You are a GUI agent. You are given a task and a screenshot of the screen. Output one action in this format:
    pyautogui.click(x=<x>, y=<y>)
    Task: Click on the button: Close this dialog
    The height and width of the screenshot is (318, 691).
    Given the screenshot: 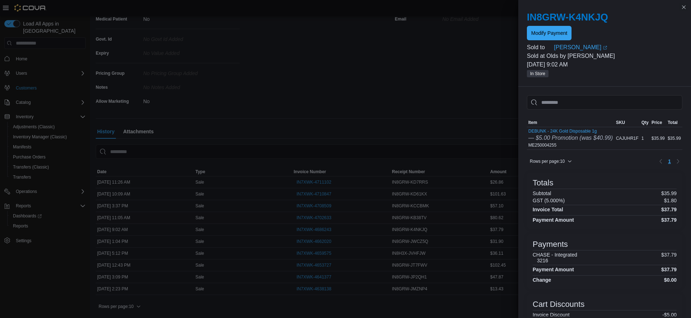 What is the action you would take?
    pyautogui.click(x=684, y=7)
    